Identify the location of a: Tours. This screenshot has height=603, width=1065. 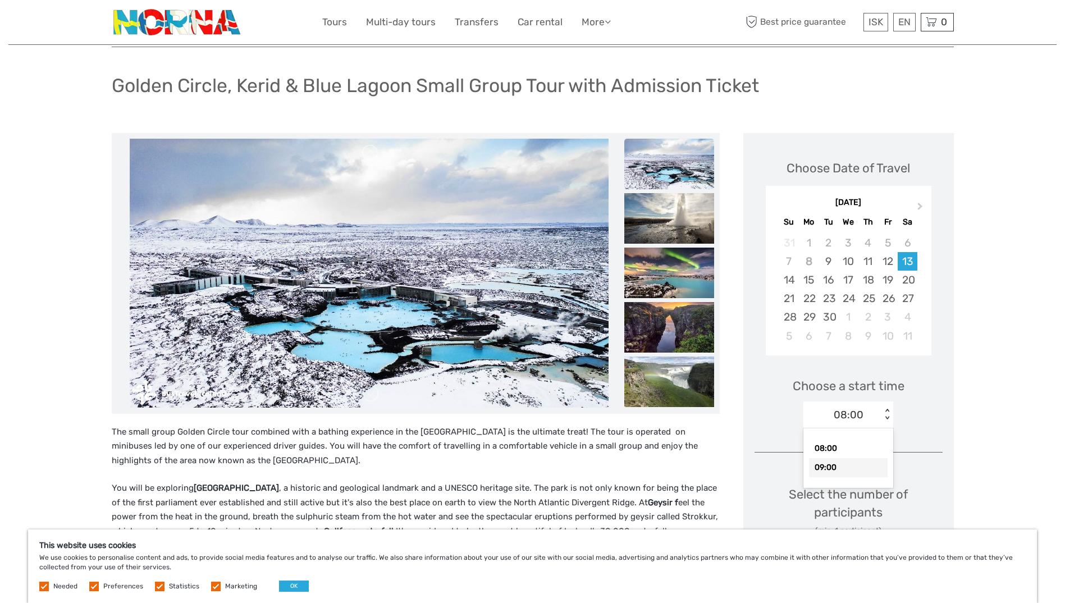
(335, 22).